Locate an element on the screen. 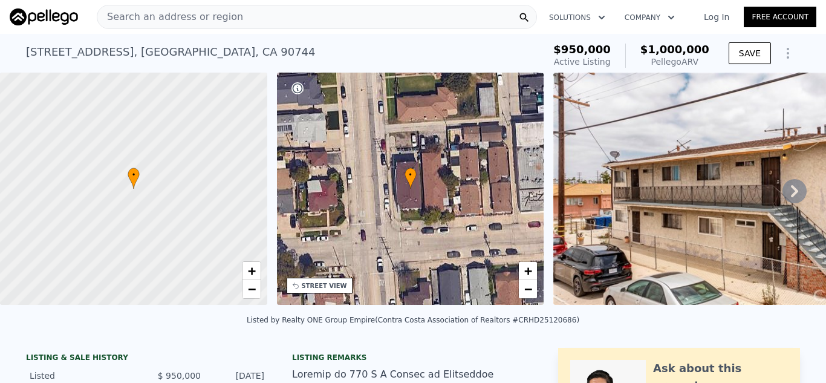 Image resolution: width=826 pixels, height=383 pixels. div: STREET VIEW is located at coordinates (324, 285).